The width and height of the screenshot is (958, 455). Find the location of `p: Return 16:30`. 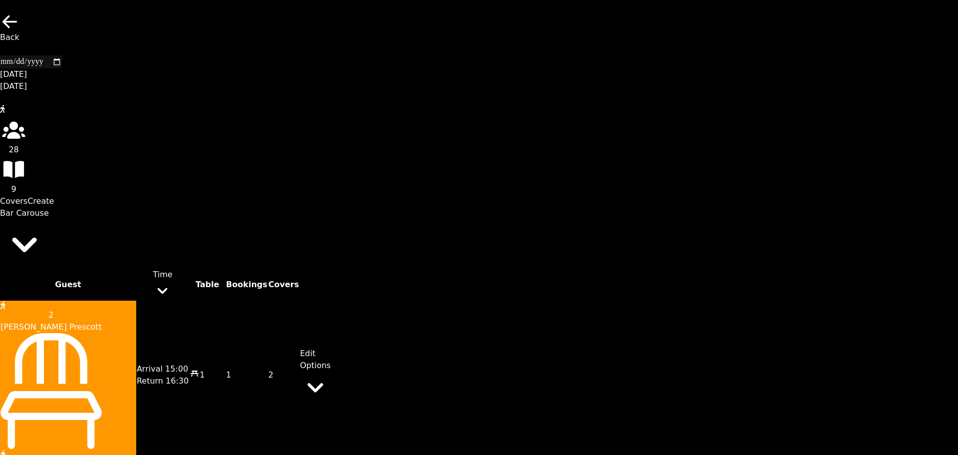

p: Return 16:30 is located at coordinates (163, 381).